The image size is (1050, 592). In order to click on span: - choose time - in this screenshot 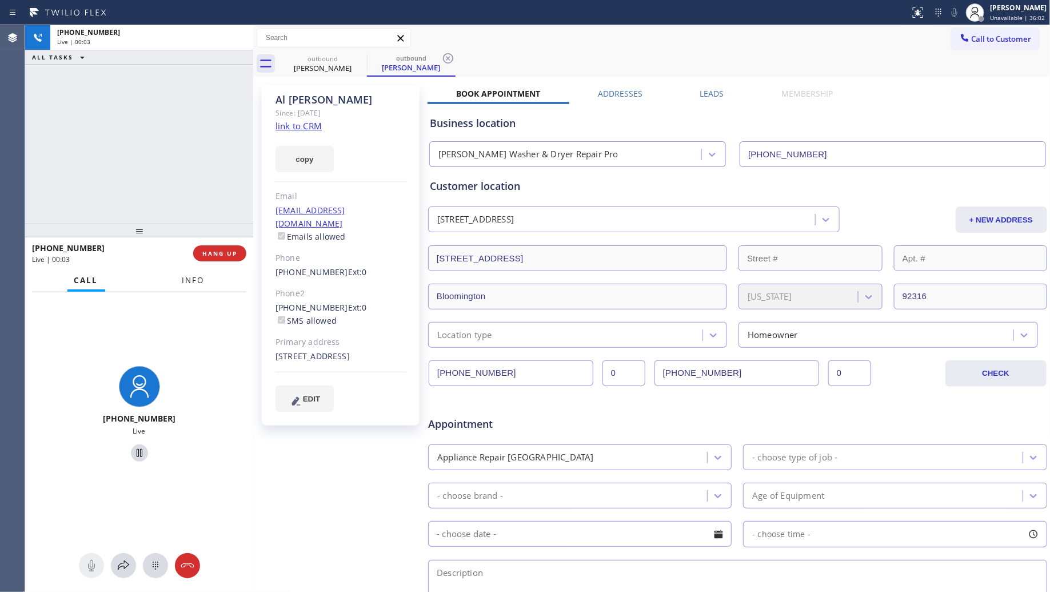, I will do `click(781, 533)`.